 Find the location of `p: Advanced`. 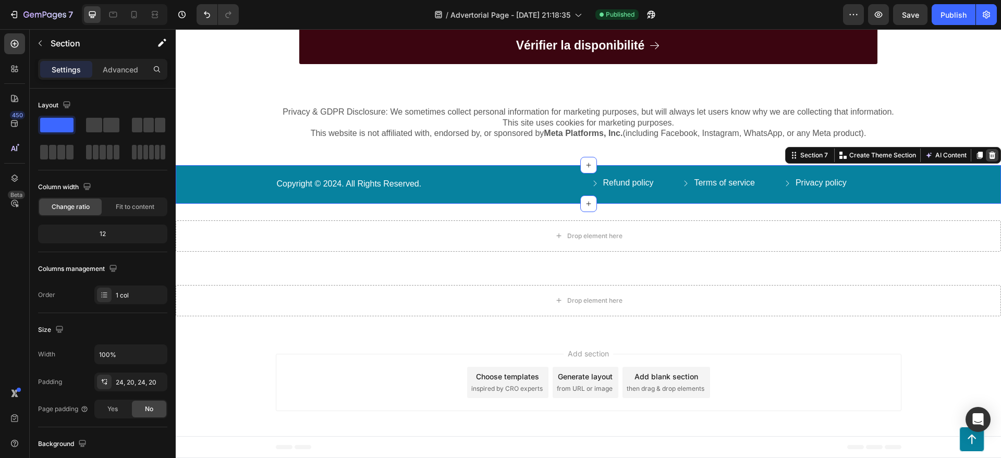

p: Advanced is located at coordinates (120, 69).